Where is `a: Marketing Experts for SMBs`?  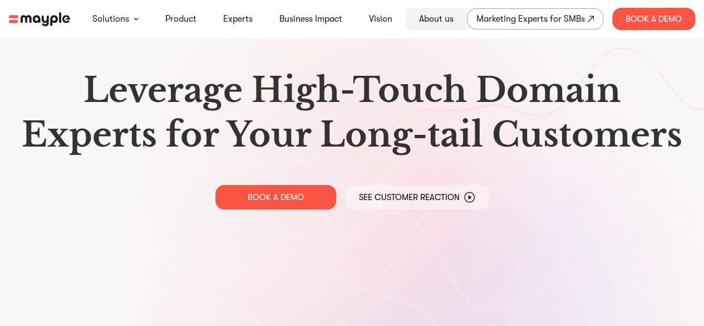 a: Marketing Experts for SMBs is located at coordinates (535, 19).